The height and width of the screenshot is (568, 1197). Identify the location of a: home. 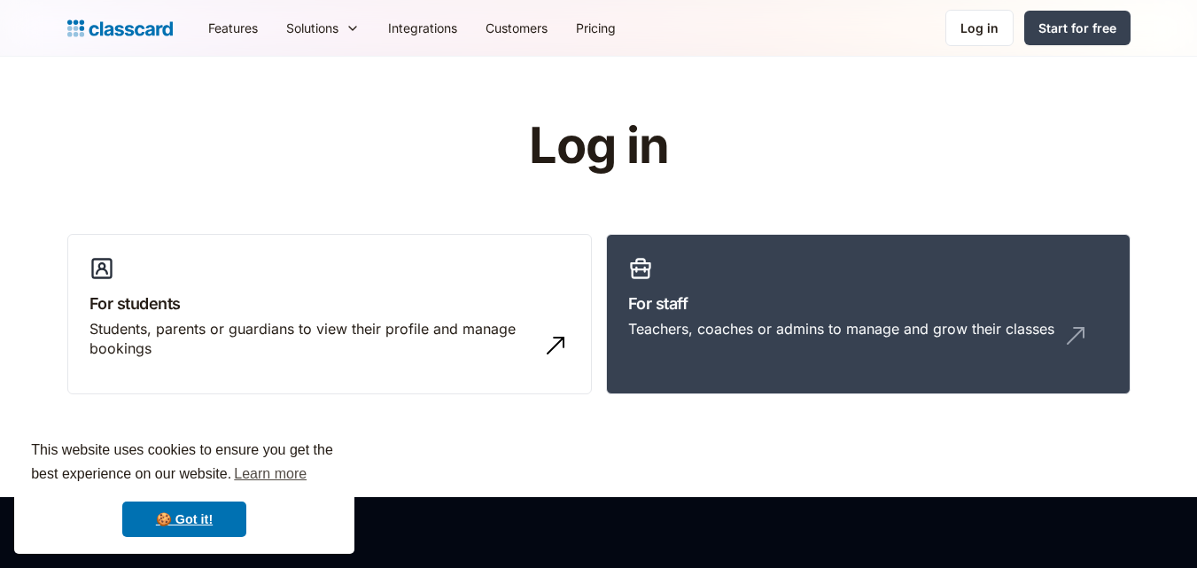
(120, 28).